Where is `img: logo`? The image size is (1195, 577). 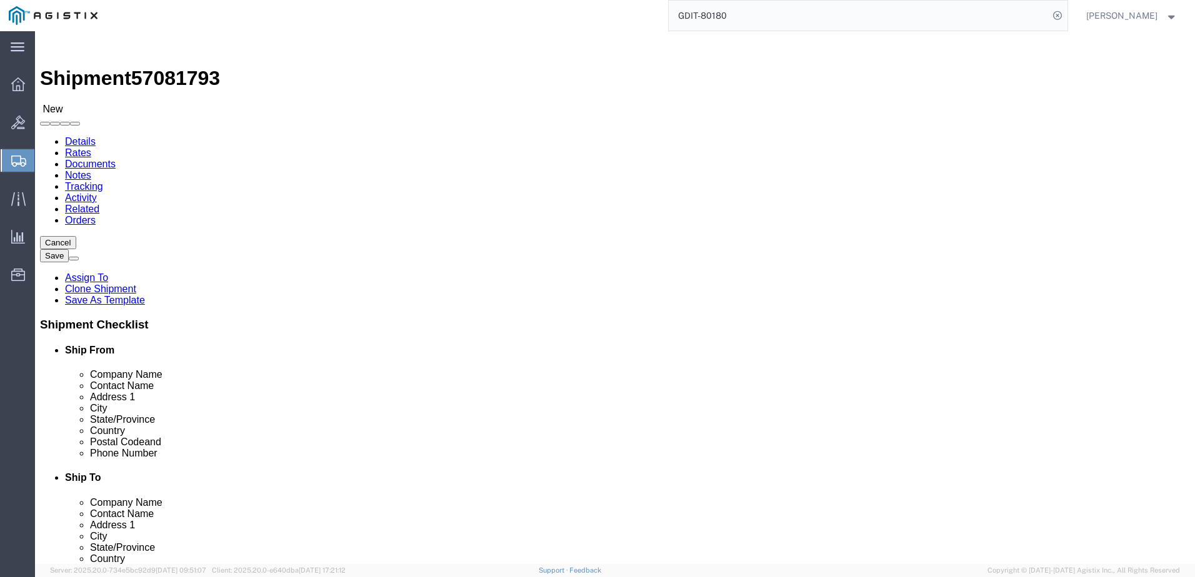
img: logo is located at coordinates (53, 16).